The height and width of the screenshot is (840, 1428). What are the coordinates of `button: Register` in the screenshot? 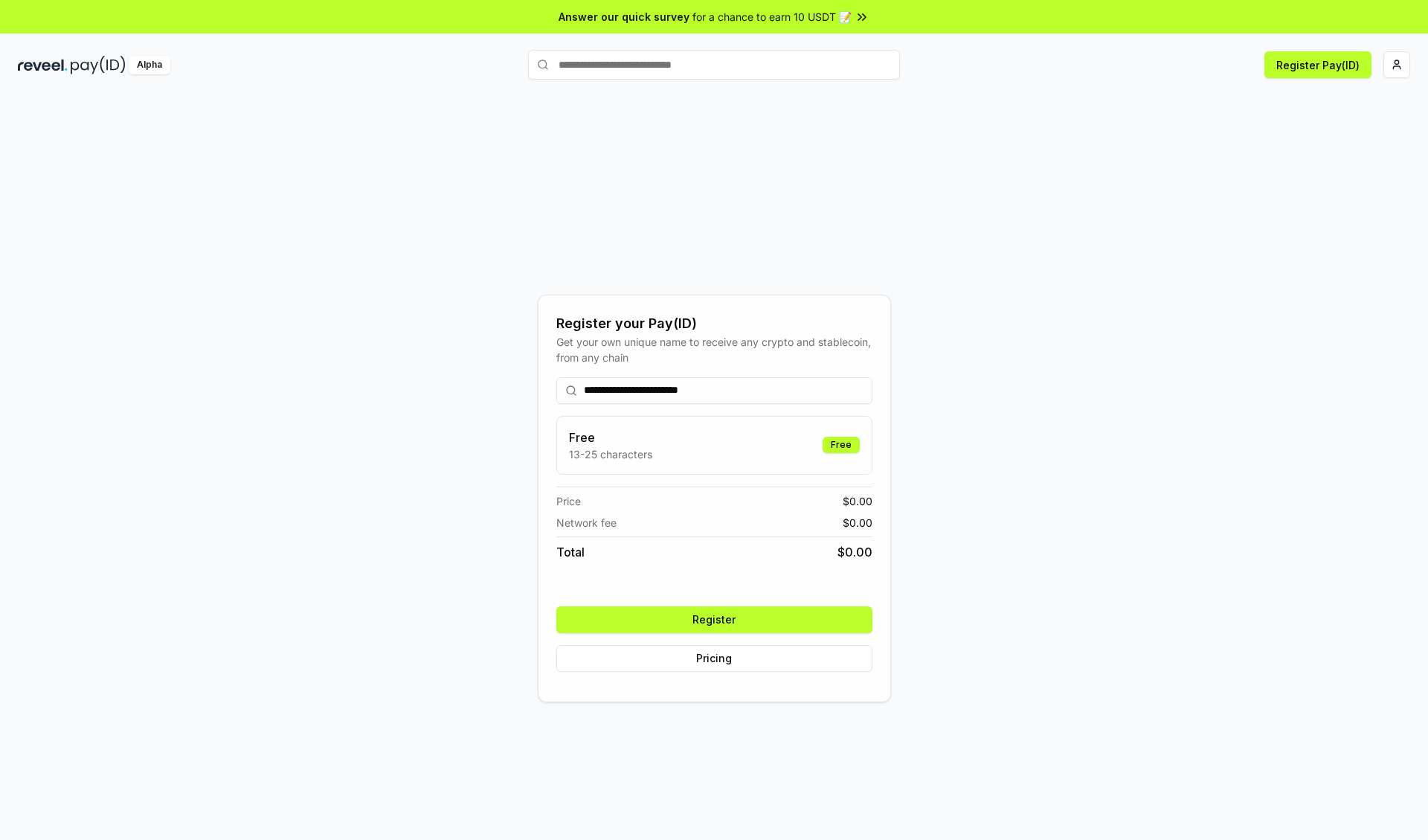 It's located at (714, 620).